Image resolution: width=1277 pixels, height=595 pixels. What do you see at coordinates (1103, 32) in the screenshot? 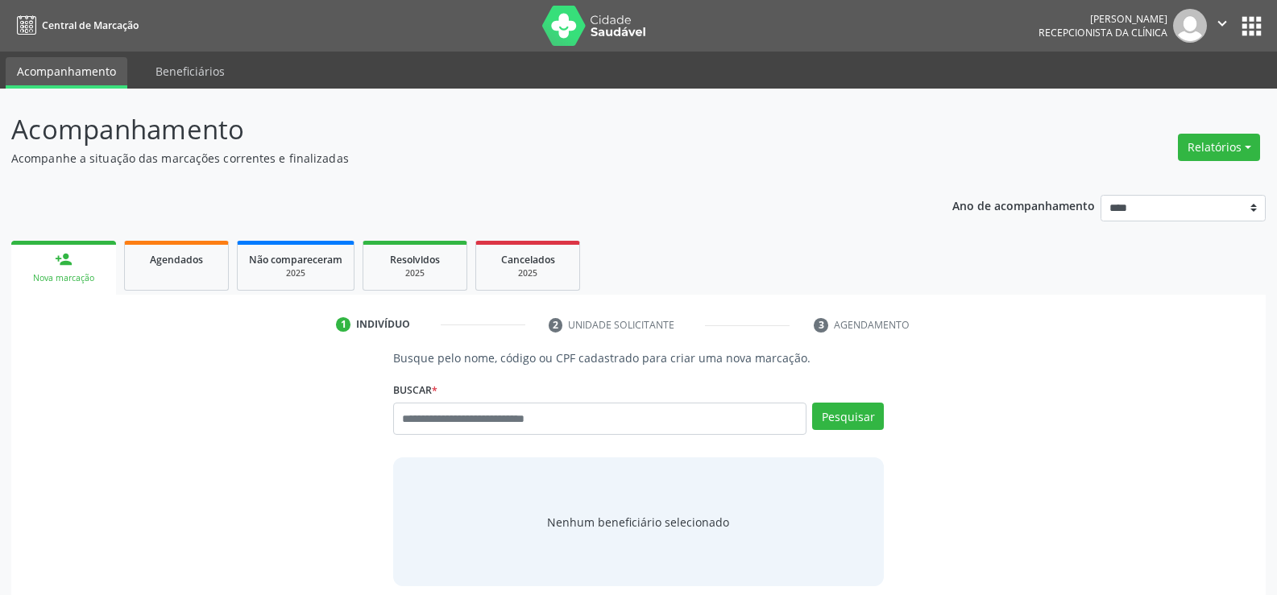
I see `span: Recepcionista da clínica` at bounding box center [1103, 32].